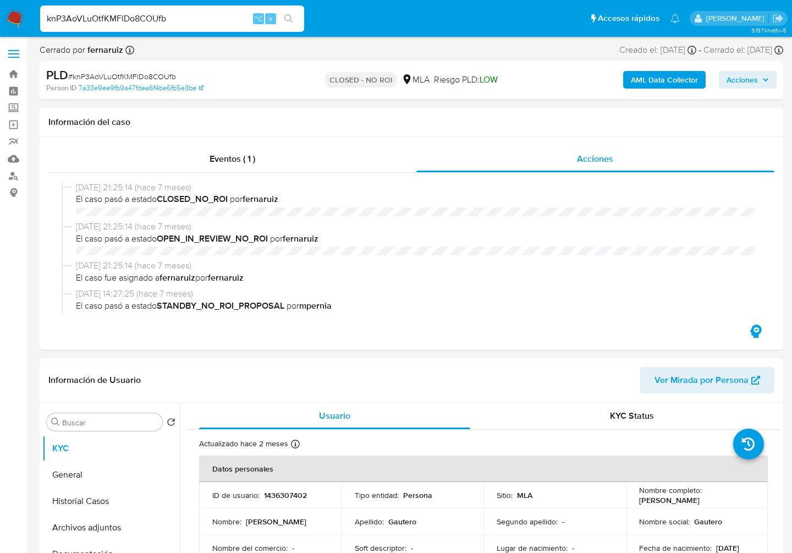  What do you see at coordinates (418, 495) in the screenshot?
I see `p: Persona` at bounding box center [418, 495].